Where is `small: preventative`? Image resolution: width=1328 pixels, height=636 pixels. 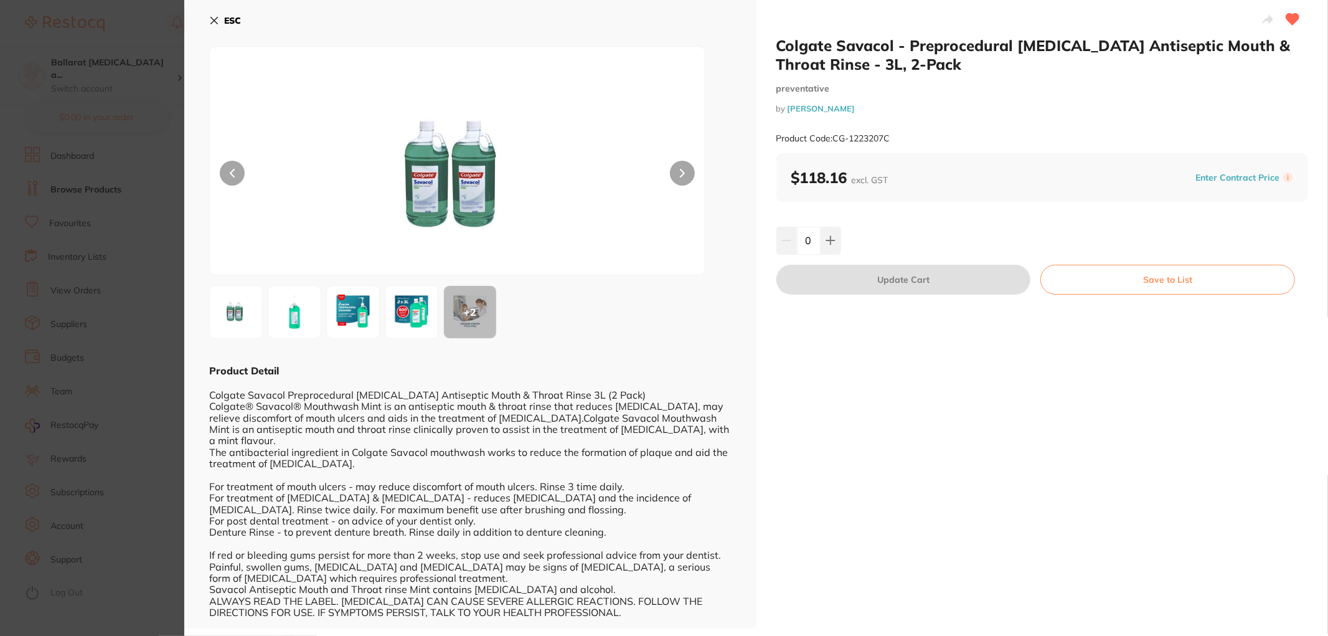
small: preventative is located at coordinates (1042, 88).